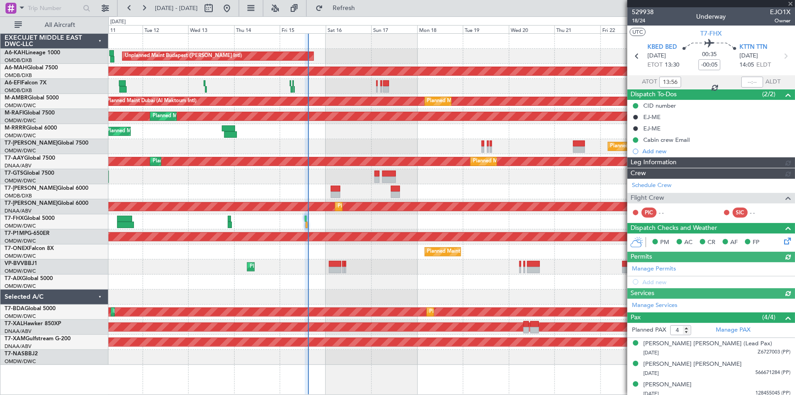  Describe the element at coordinates (14, 113) in the screenshot. I see `span: M-RAFI` at that location.